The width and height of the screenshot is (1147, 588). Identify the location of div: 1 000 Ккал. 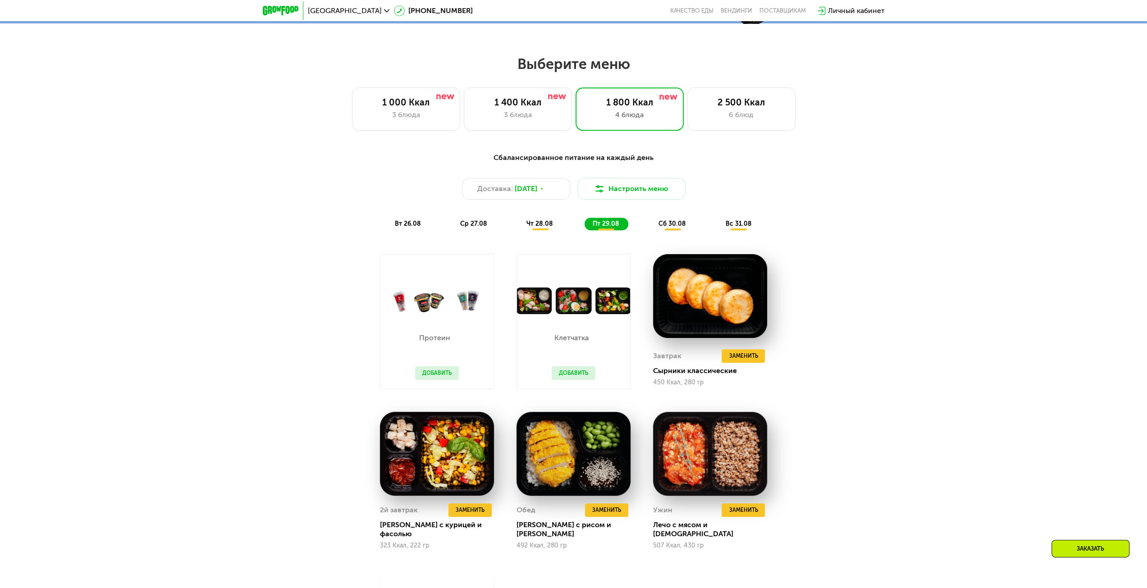
(406, 102).